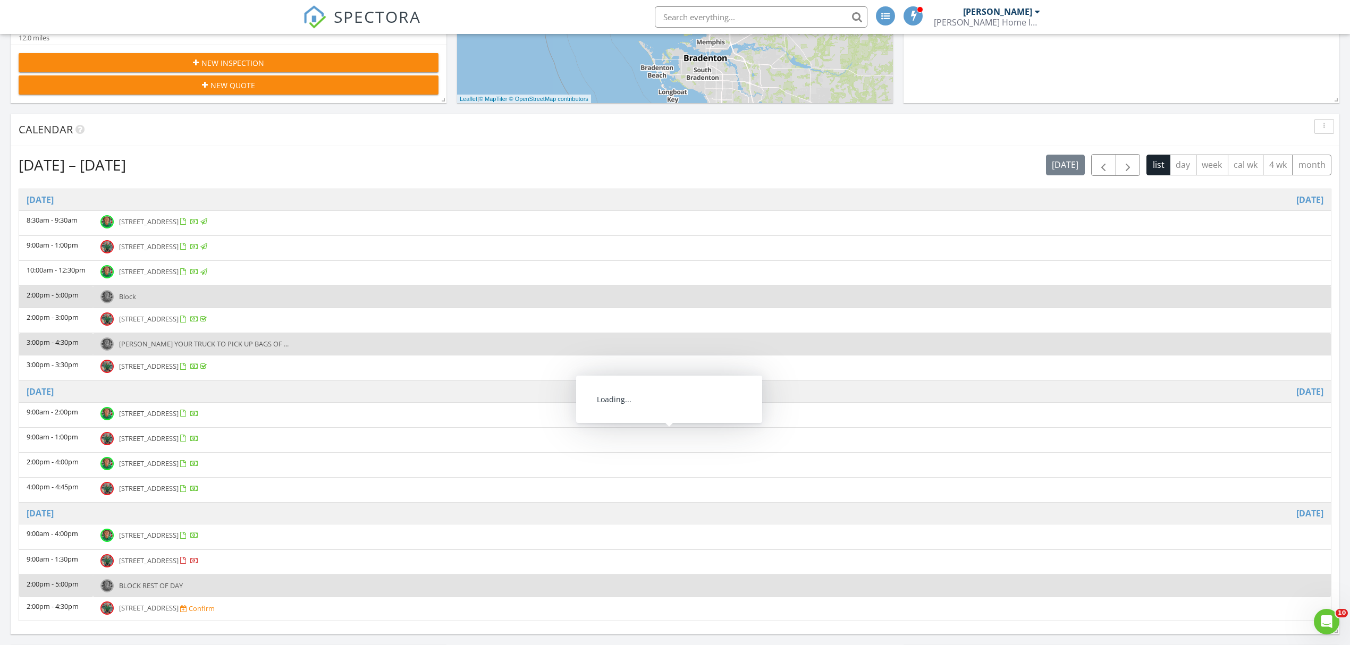  What do you see at coordinates (761, 17) in the screenshot?
I see `input: Search everything...` at bounding box center [761, 17].